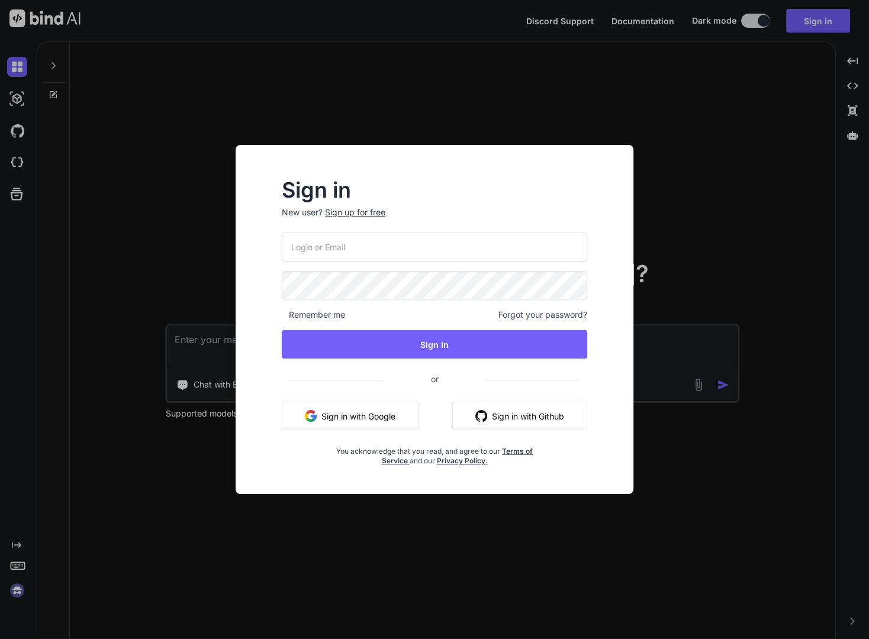 The image size is (869, 639). Describe the element at coordinates (462, 460) in the screenshot. I see `a: Privacy Policy.` at that location.